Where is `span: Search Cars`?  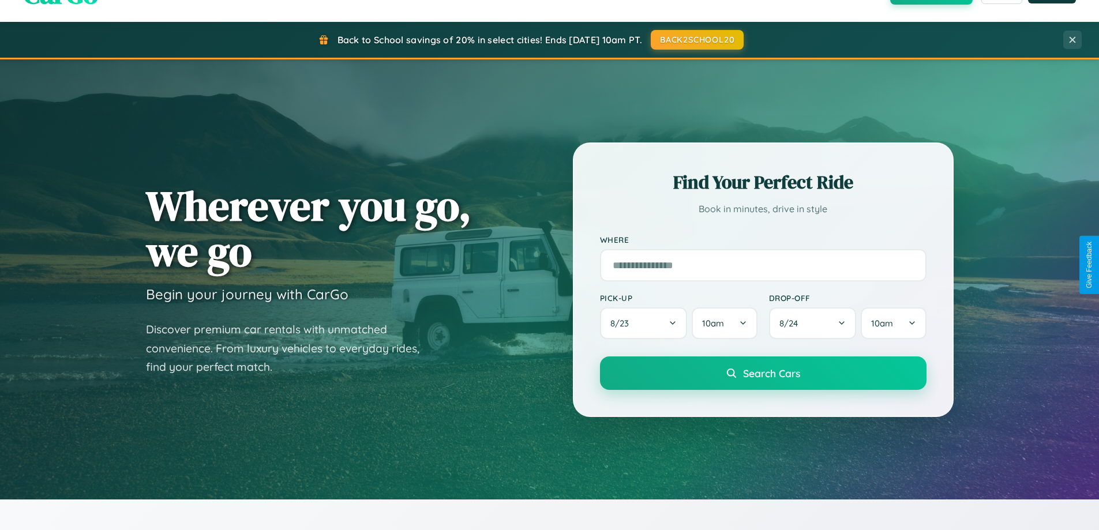
span: Search Cars is located at coordinates (771, 373).